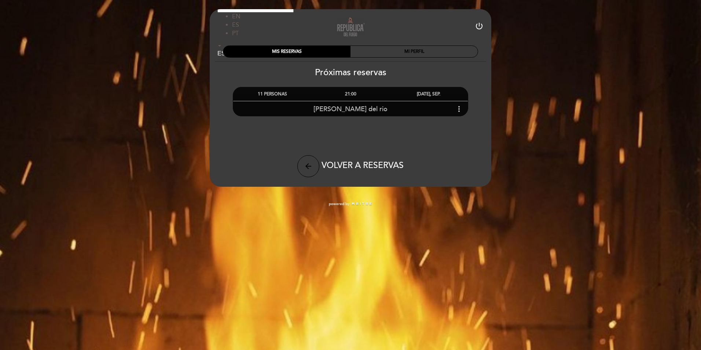 The image size is (701, 350). What do you see at coordinates (362, 165) in the screenshot?
I see `span: VOLVER A RESERVAS` at bounding box center [362, 165].